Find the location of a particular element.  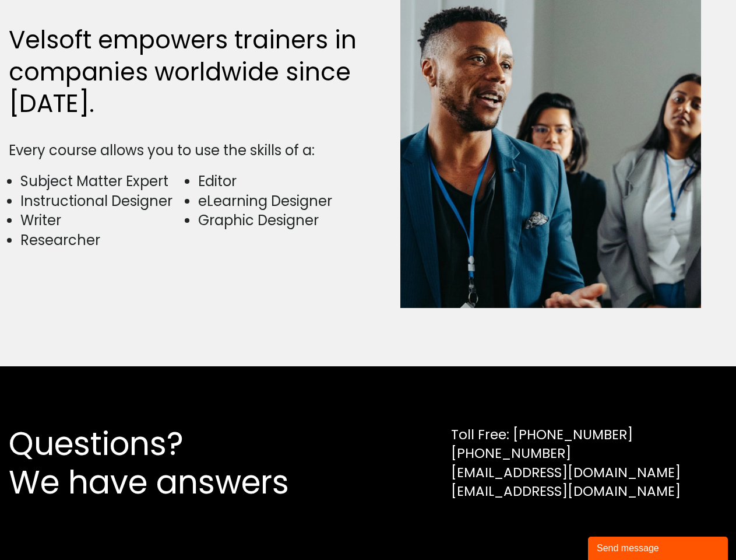

div: Every course allows you to use the skills of a: is located at coordinates (185, 150).